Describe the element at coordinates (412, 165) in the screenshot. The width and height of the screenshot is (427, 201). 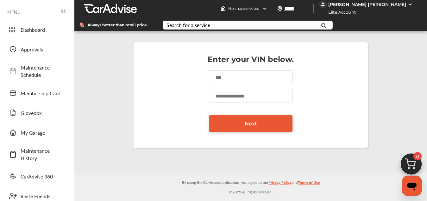
I see `img: cart_icon.3d0951e8.svg` at that location.